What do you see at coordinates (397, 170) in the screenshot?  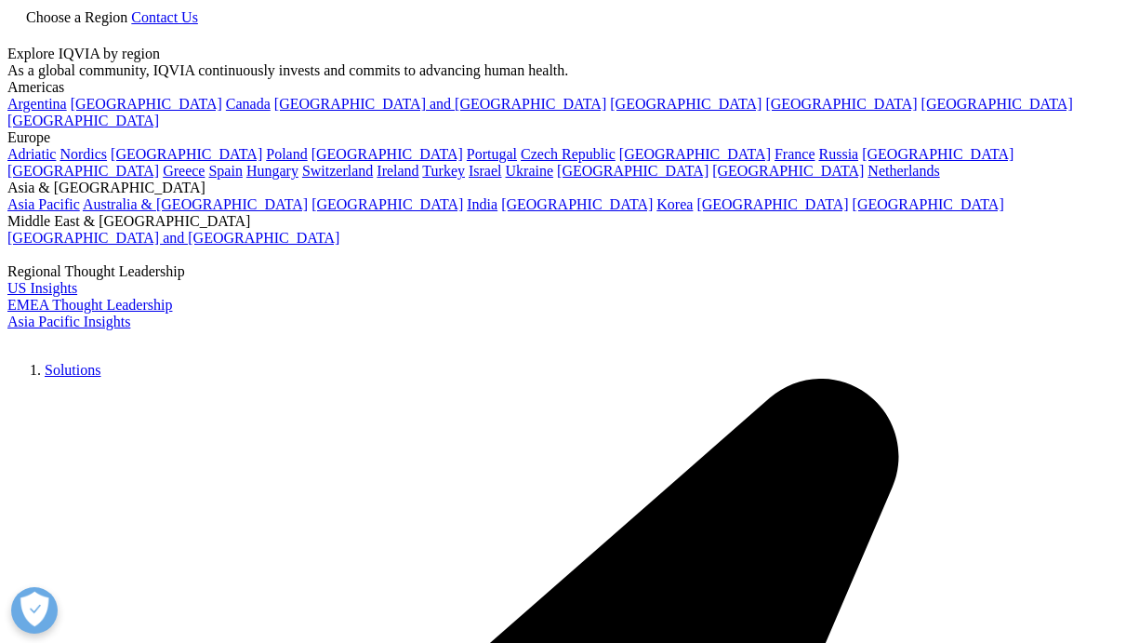 I see `a: Ireland` at bounding box center [397, 170].